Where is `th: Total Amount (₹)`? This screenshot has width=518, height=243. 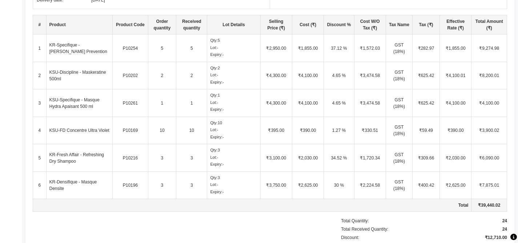
th: Total Amount (₹) is located at coordinates (489, 25).